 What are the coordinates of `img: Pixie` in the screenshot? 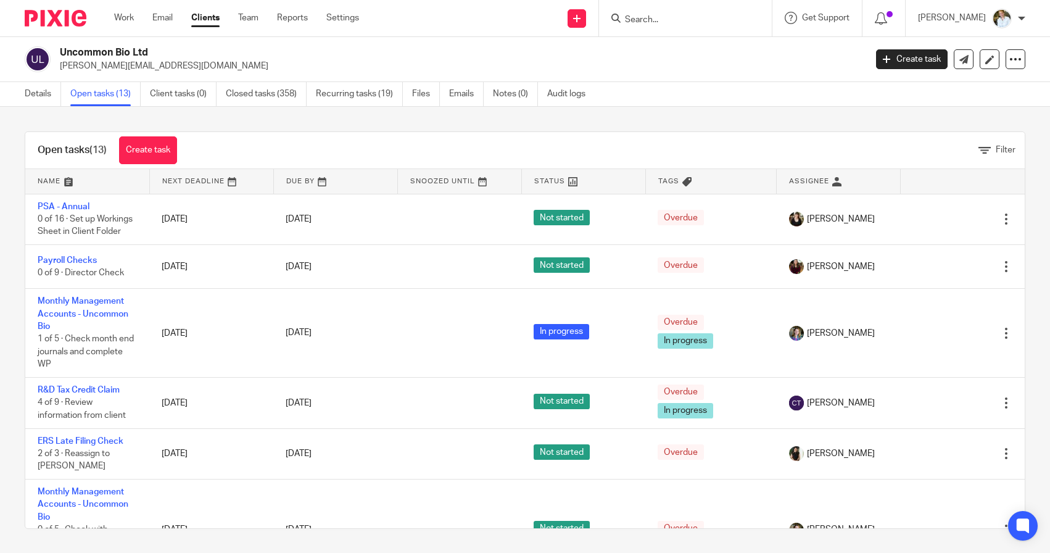 It's located at (56, 18).